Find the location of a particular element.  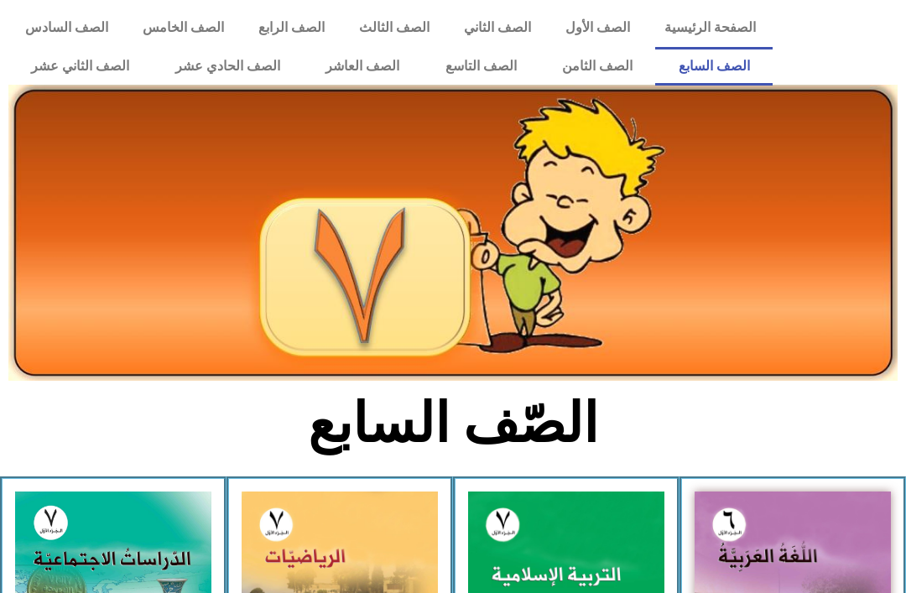

a: الصف الخامس is located at coordinates (184, 28).